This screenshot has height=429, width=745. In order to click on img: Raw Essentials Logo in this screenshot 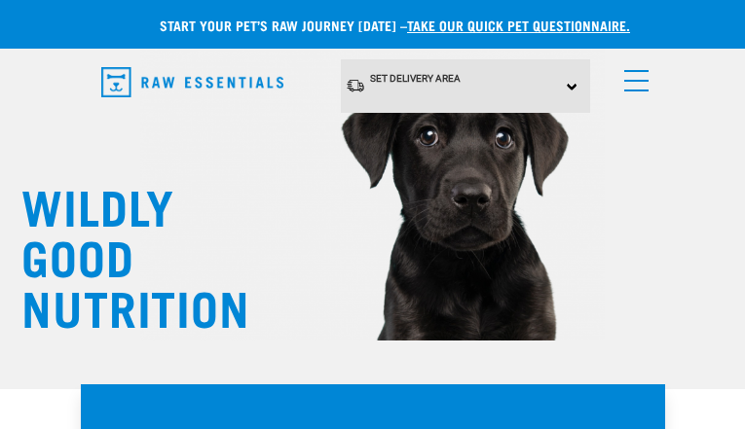, I will do `click(192, 82)`.